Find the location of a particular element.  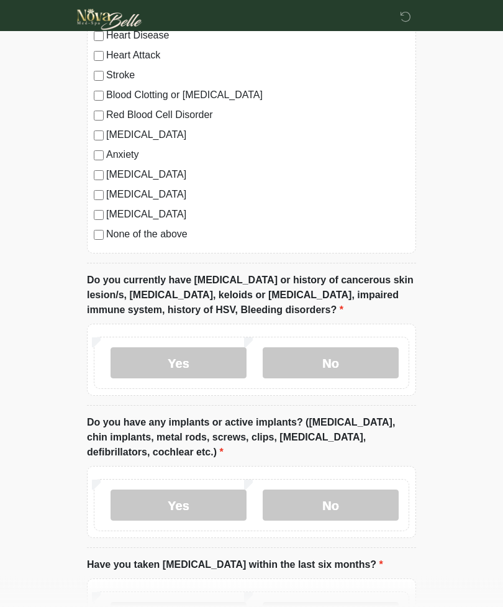

img: Novabelle medspa Logo is located at coordinates (109, 20).